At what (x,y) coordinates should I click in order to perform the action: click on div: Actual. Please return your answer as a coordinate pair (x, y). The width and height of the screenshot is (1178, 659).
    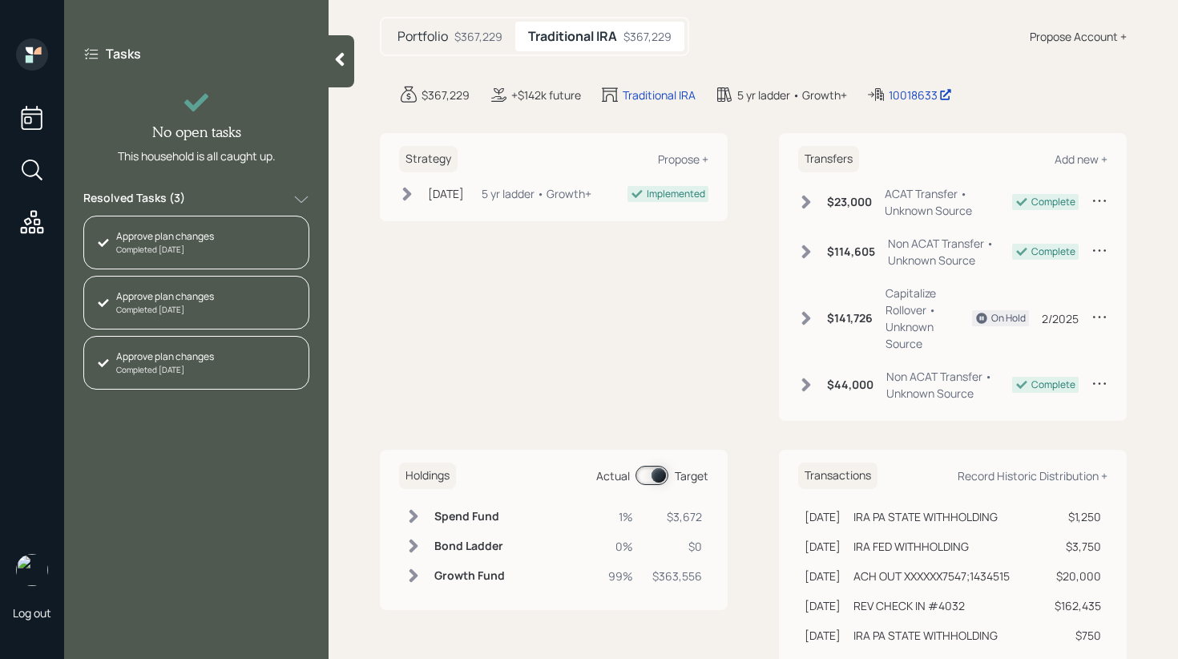
    Looking at the image, I should click on (613, 475).